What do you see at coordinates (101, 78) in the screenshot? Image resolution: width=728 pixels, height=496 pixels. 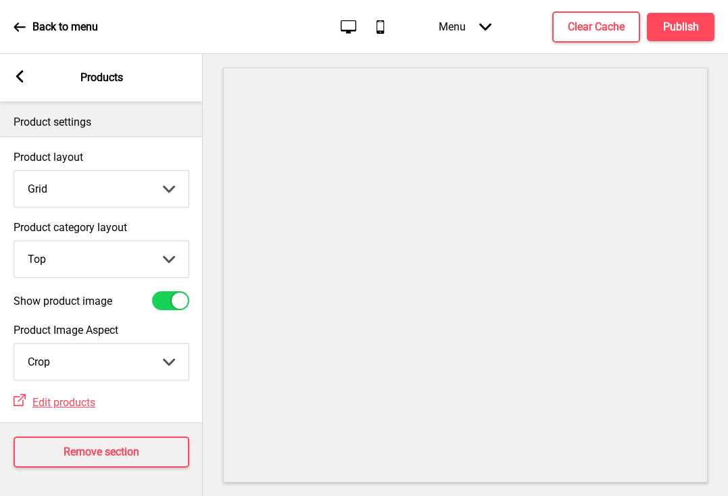 I see `p: Products` at bounding box center [101, 78].